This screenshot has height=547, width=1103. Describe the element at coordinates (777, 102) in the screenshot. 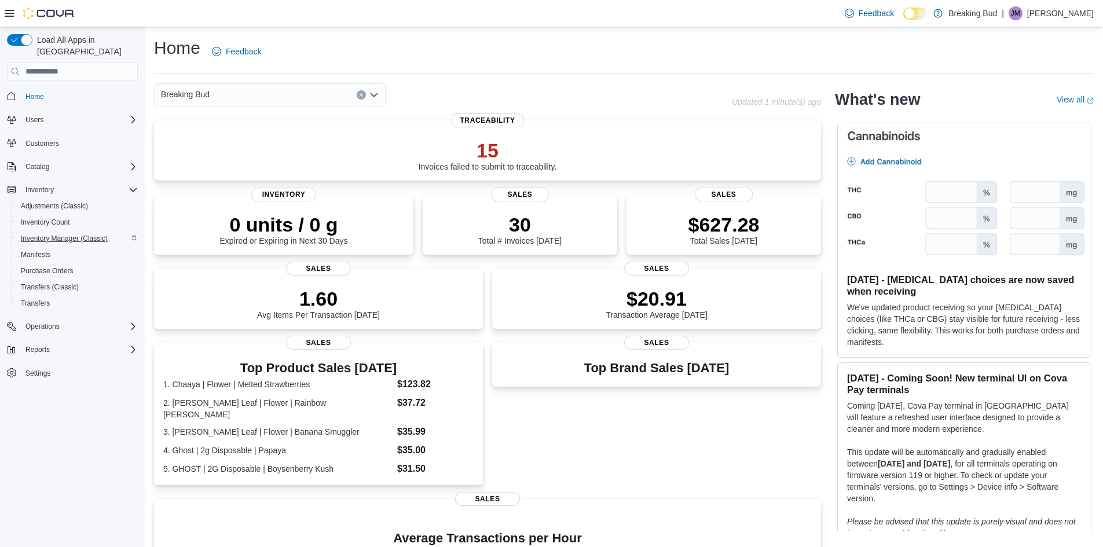

I see `p: Updated 1 minute(s) ago` at that location.